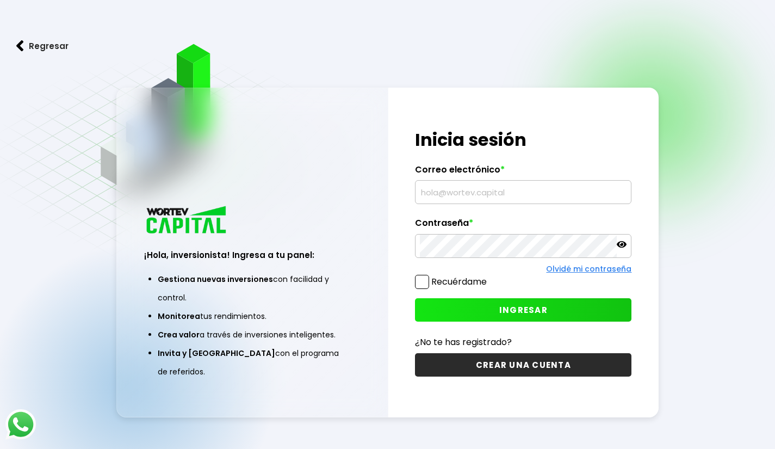  Describe the element at coordinates (252, 335) in the screenshot. I see `li: a través de inversiones inteligentes.` at that location.